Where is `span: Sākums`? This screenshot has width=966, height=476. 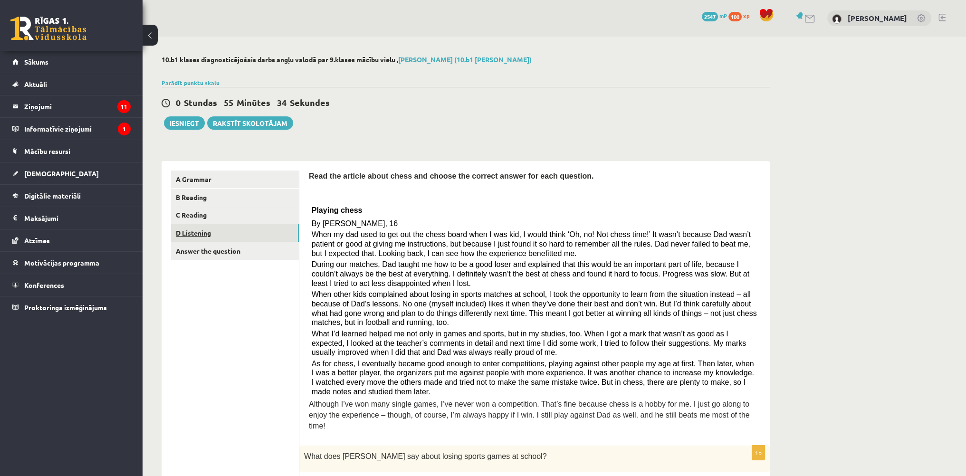 span: Sākums is located at coordinates (36, 62).